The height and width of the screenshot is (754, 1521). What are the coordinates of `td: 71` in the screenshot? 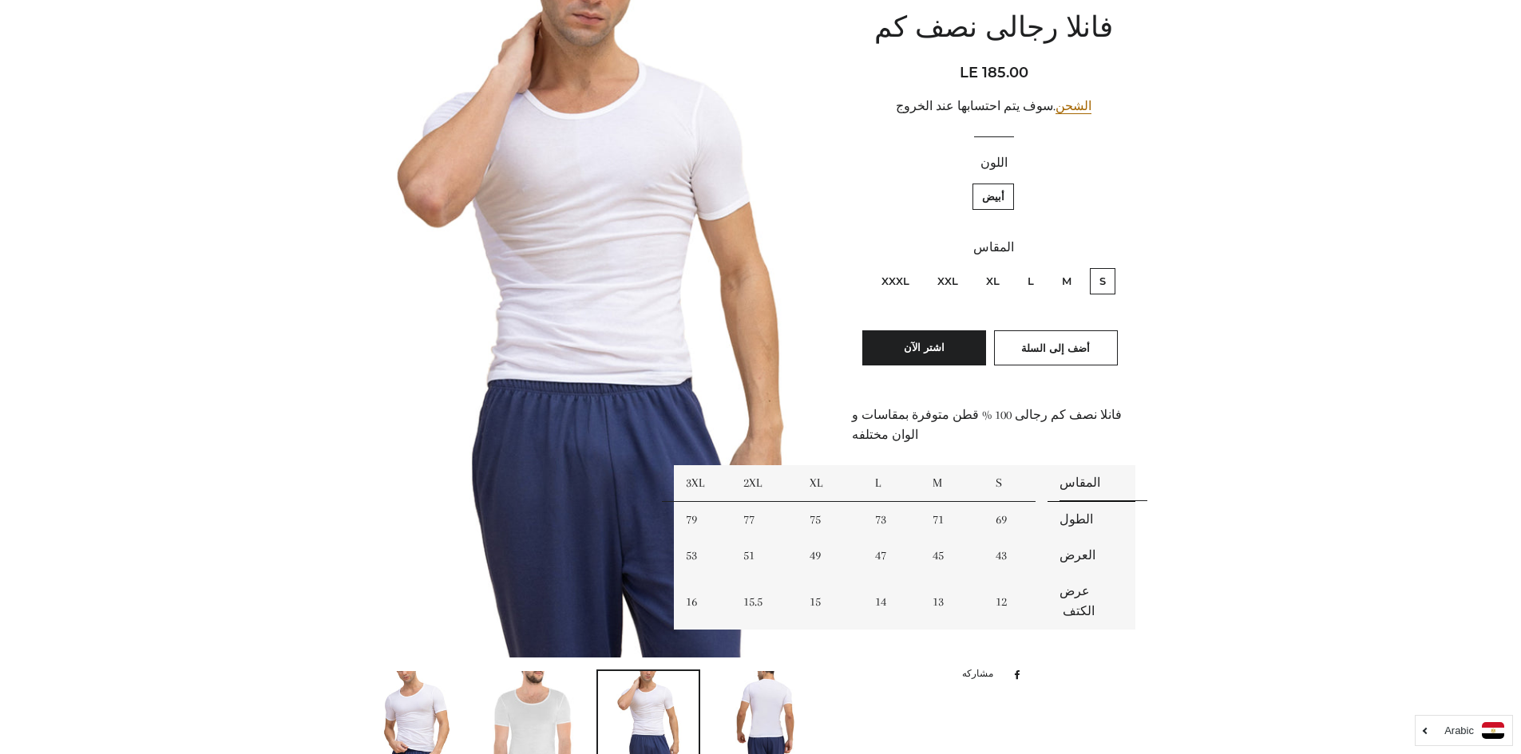 It's located at (951, 520).